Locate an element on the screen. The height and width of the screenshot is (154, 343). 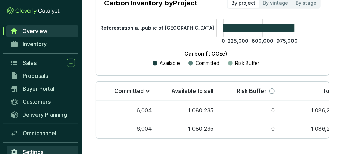
tspan: 975,000 is located at coordinates (287, 41).